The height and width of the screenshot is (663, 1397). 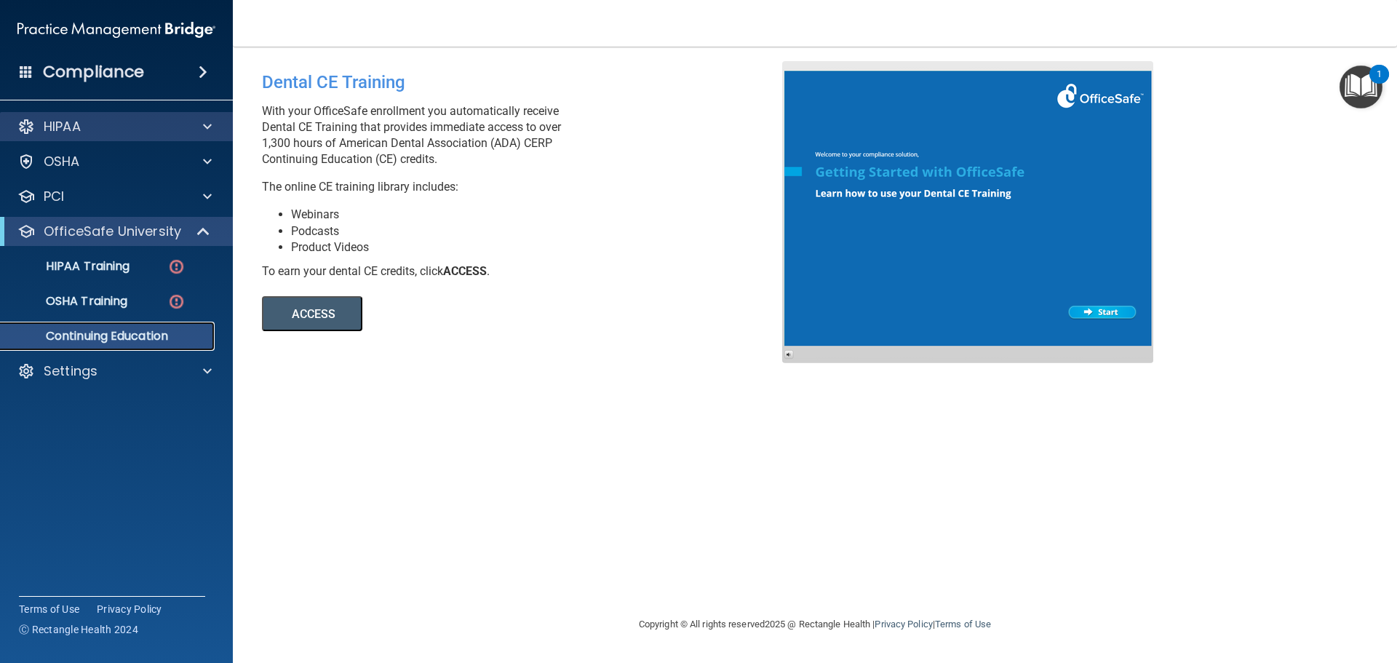 I want to click on div: 1, so click(x=1379, y=84).